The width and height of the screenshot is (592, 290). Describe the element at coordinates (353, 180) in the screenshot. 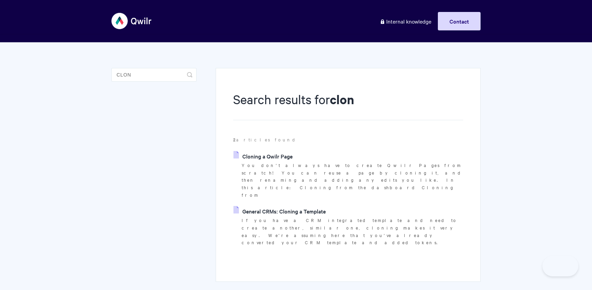

I see `p: You don't always have to create Qwilr Pages from scratch! You can reuse a page by cloning it, and...` at that location.